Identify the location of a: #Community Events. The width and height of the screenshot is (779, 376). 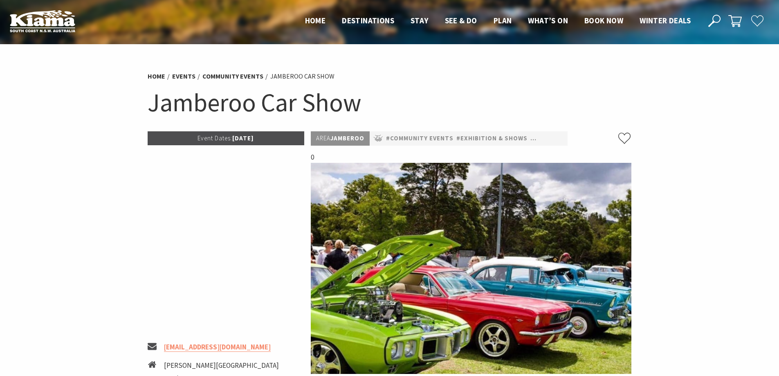
(419, 138).